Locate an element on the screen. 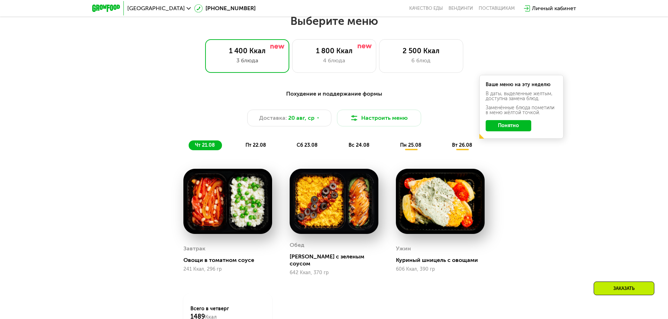 Image resolution: width=668 pixels, height=319 pixels. span: чт 21.08 is located at coordinates (205, 145).